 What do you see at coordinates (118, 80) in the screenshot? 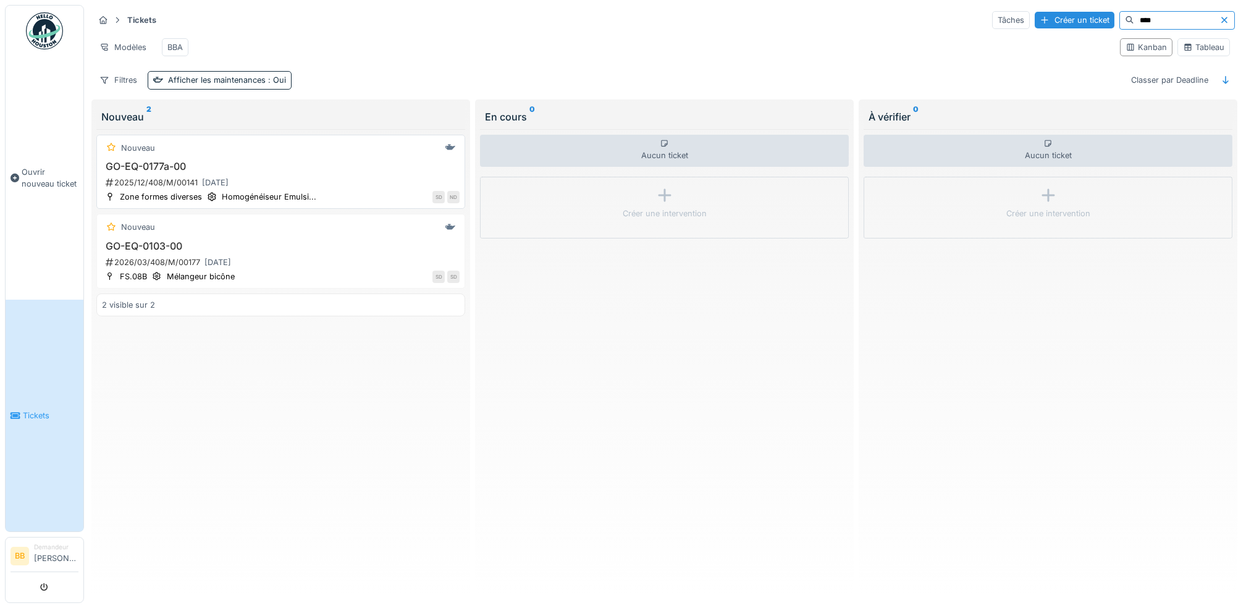
I see `div: Filtres` at bounding box center [118, 80].